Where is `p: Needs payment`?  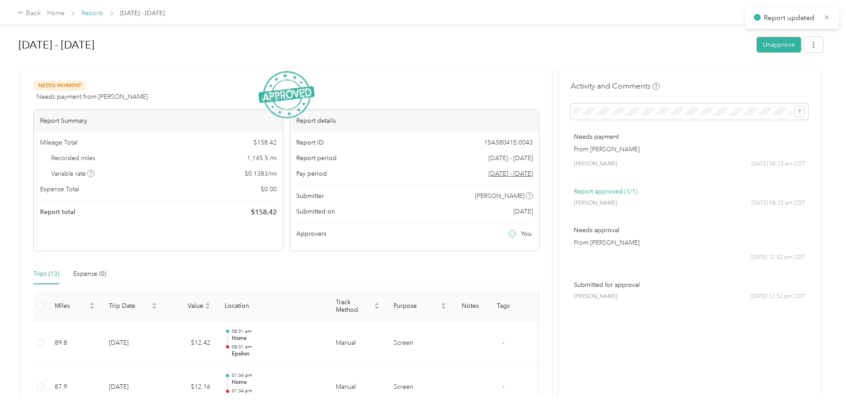 p: Needs payment is located at coordinates (689, 137).